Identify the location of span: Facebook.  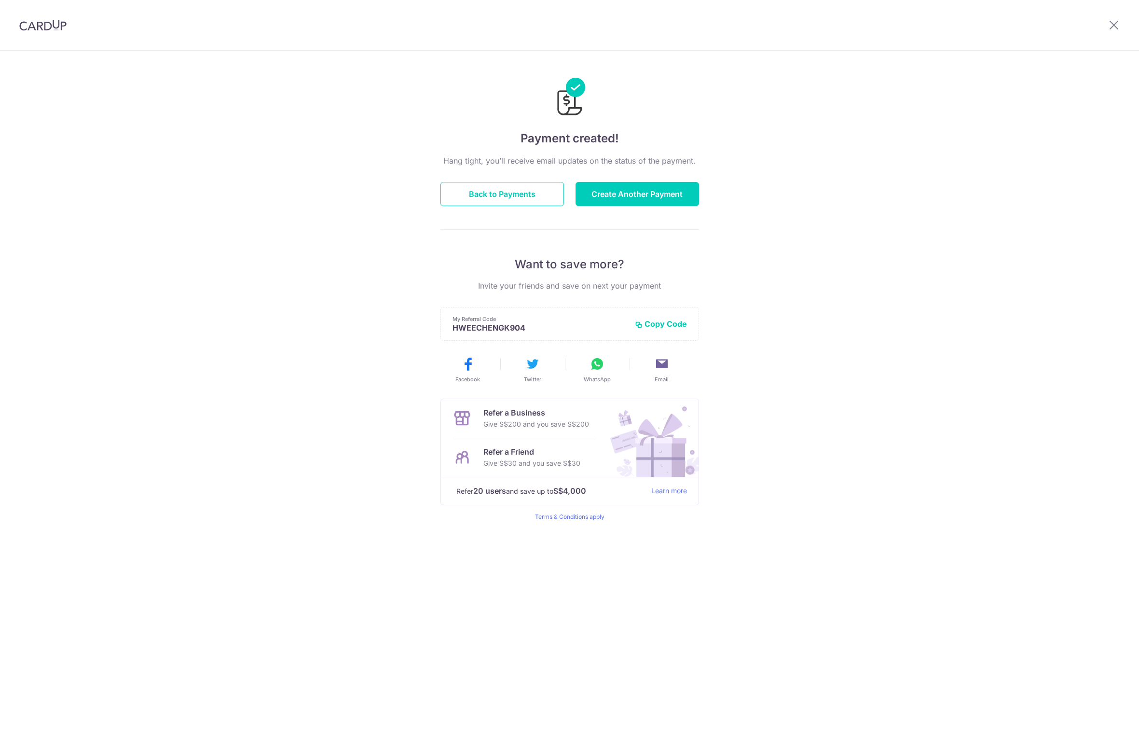
(467, 379).